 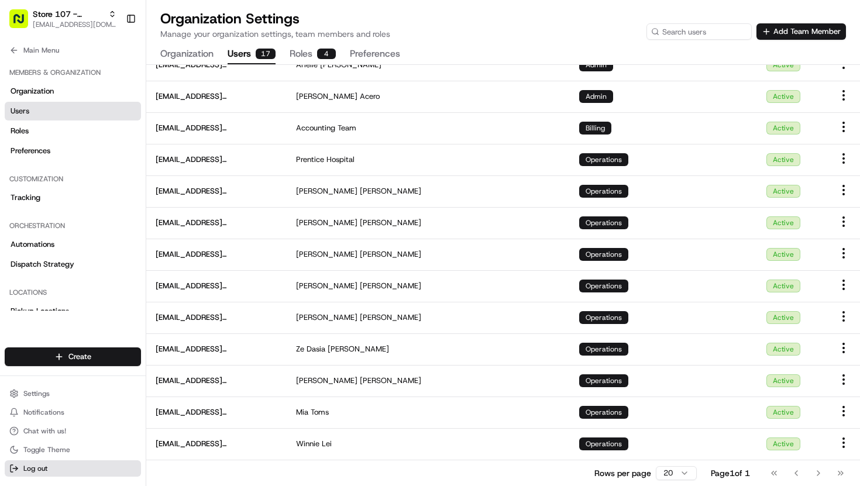 I want to click on div: 4, so click(x=326, y=54).